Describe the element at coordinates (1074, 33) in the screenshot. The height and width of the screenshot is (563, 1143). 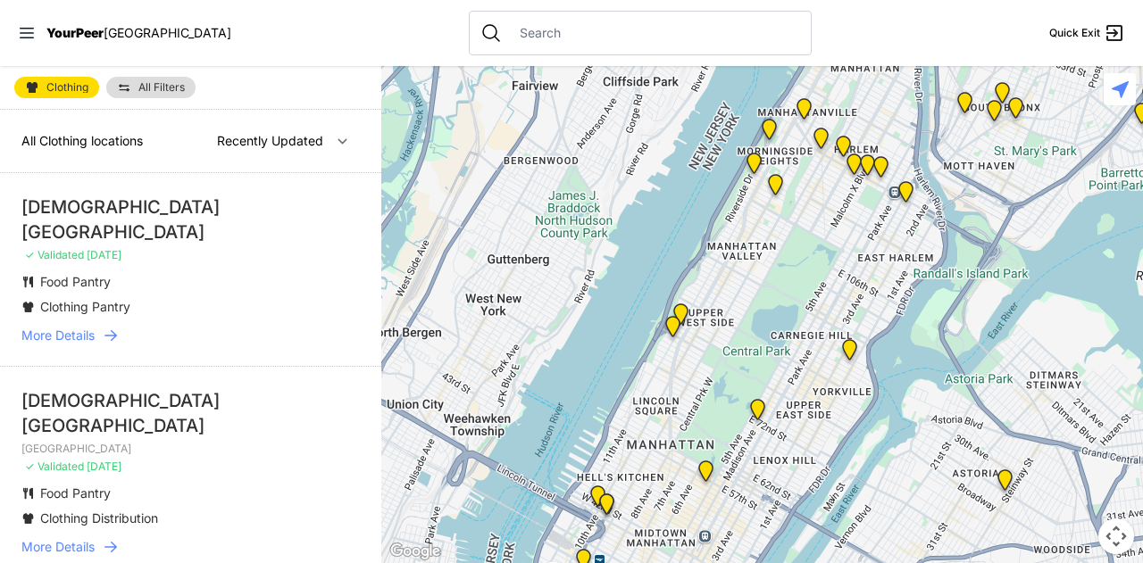
I see `span: Quick Exit` at that location.